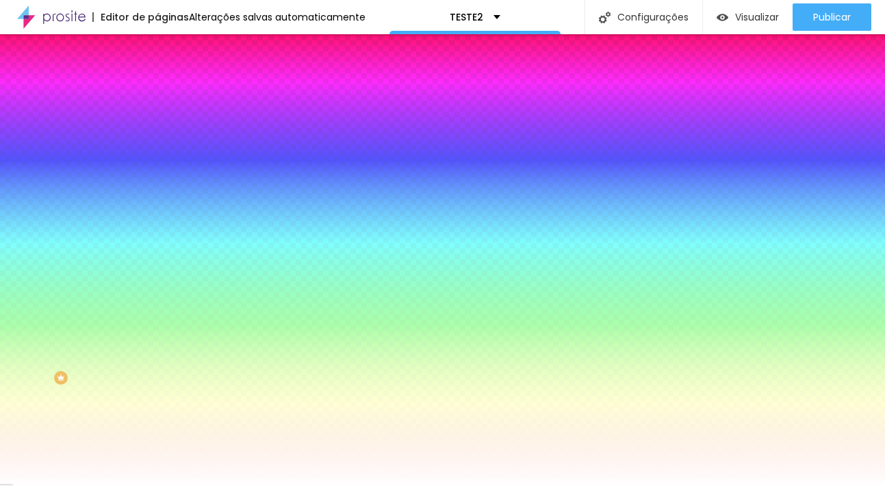 Image resolution: width=885 pixels, height=486 pixels. Describe the element at coordinates (277, 17) in the screenshot. I see `div: Alterações salvas automaticamente` at that location.